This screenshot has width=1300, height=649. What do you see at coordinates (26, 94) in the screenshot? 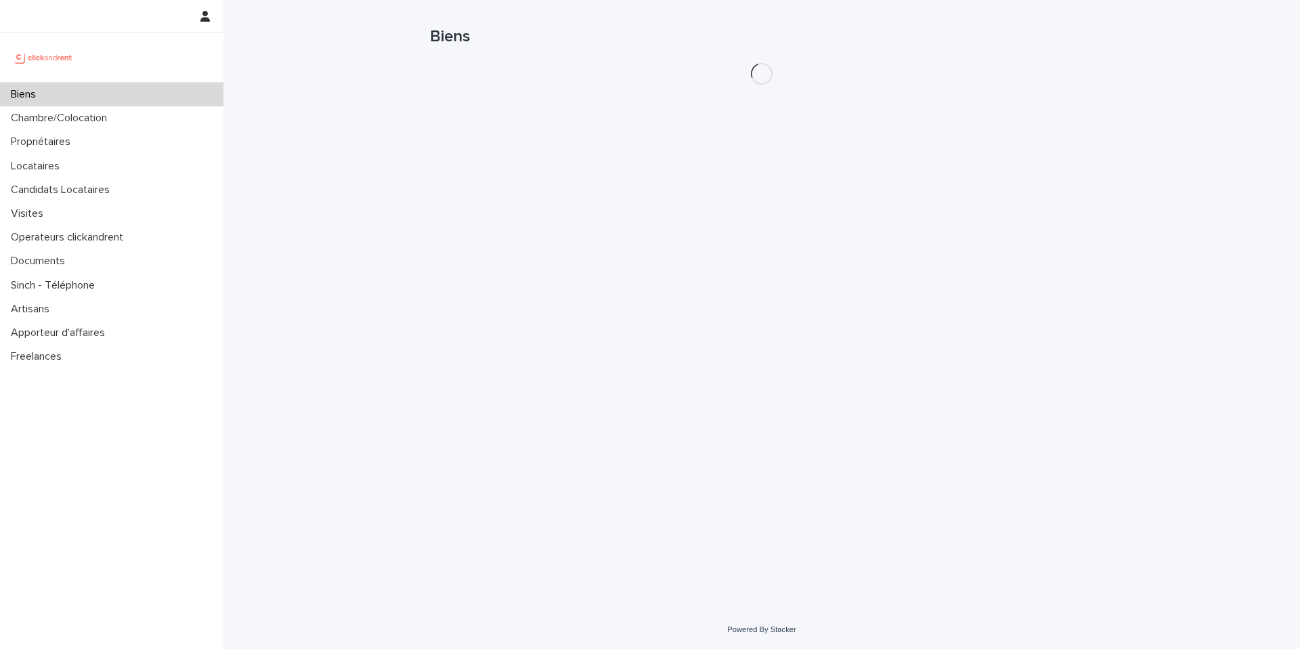
I see `p: Biens` at bounding box center [26, 94].